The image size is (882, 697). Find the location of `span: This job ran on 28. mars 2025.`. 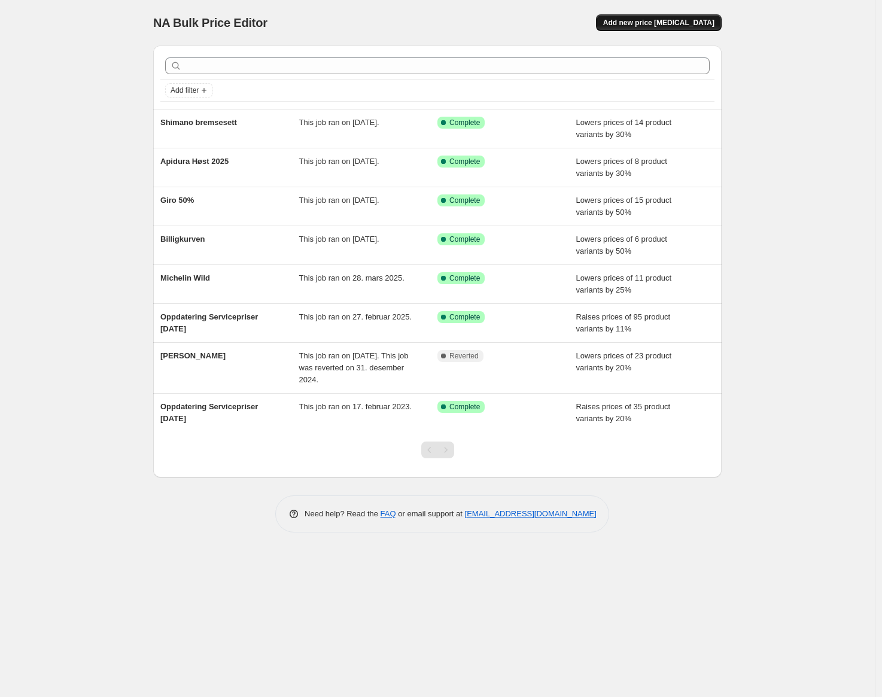

span: This job ran on 28. mars 2025. is located at coordinates (352, 278).